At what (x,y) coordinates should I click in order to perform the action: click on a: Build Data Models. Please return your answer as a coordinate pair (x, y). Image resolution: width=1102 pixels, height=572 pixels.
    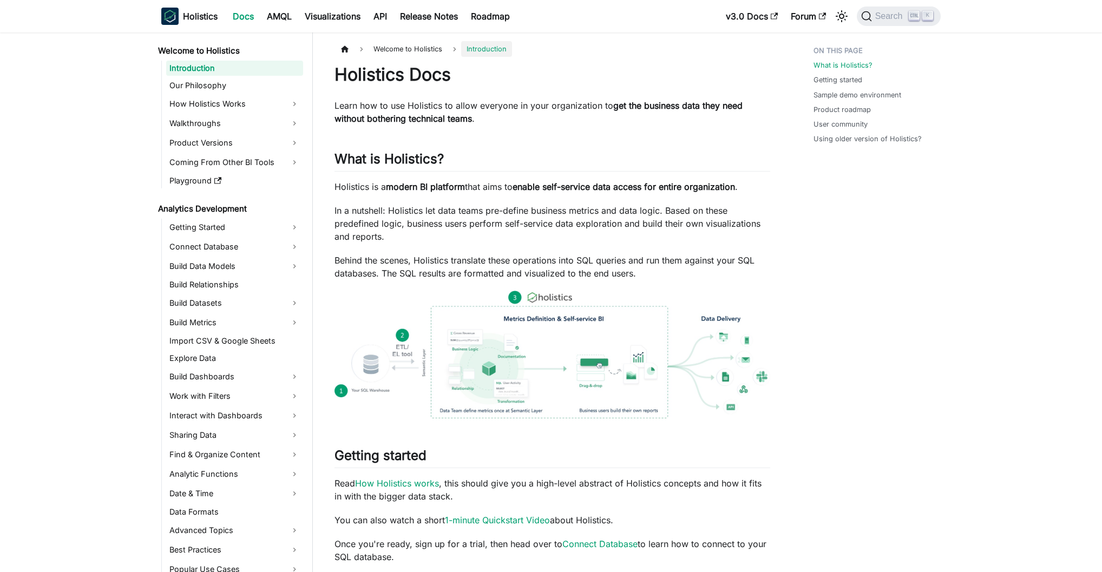
    Looking at the image, I should click on (234, 266).